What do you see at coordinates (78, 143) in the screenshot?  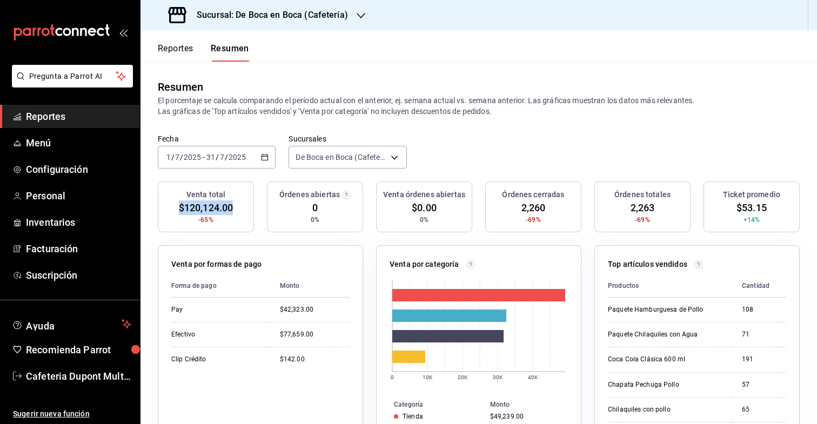 I see `span: Menú` at bounding box center [78, 143].